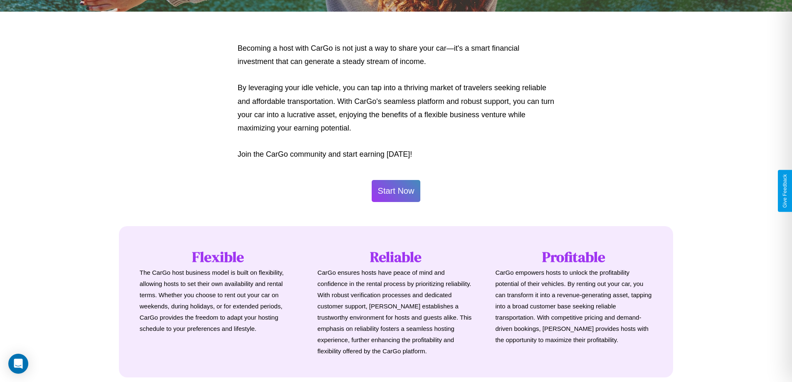 The height and width of the screenshot is (382, 792). Describe the element at coordinates (785, 191) in the screenshot. I see `div: Give Feedback` at that location.